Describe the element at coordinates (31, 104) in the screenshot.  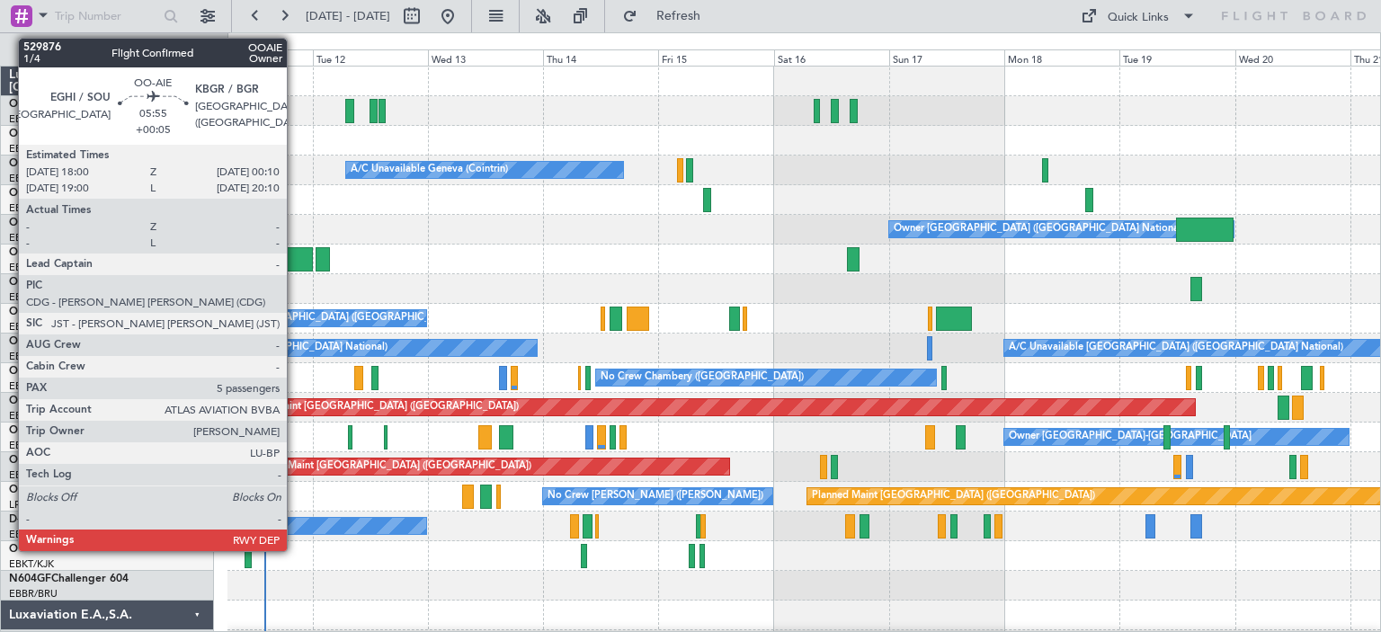
I see `span: OO-WLP` at that location.